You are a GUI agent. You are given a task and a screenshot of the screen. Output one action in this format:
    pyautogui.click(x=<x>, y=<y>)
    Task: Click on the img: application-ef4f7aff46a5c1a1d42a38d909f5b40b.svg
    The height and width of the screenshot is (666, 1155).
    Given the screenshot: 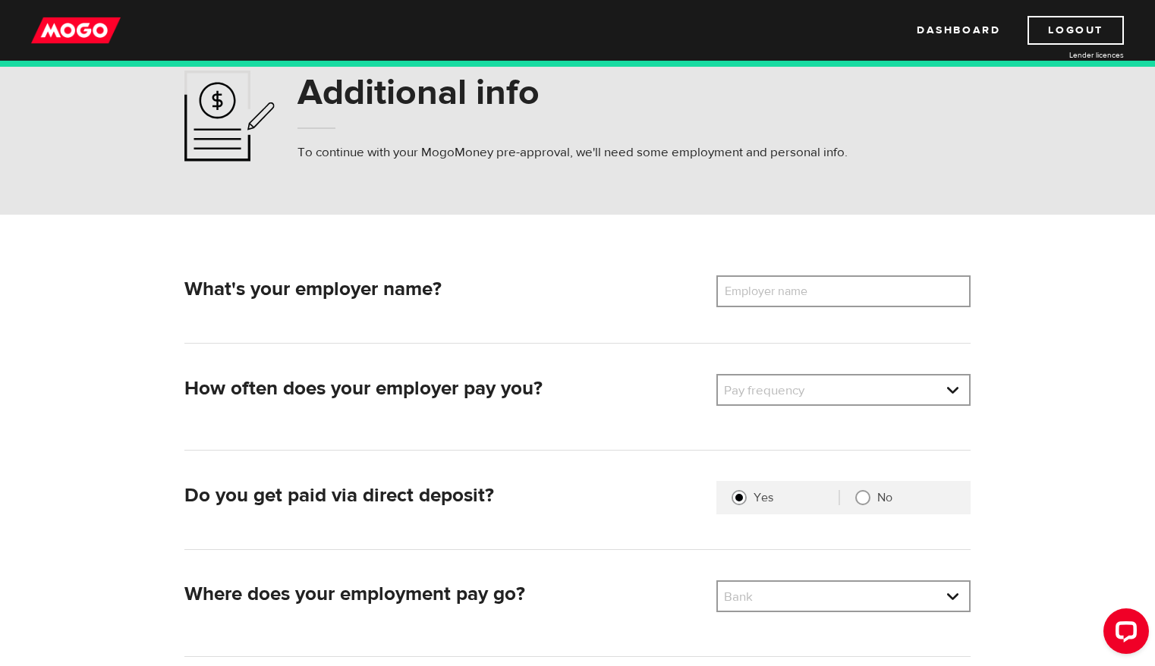 What is the action you would take?
    pyautogui.click(x=229, y=116)
    